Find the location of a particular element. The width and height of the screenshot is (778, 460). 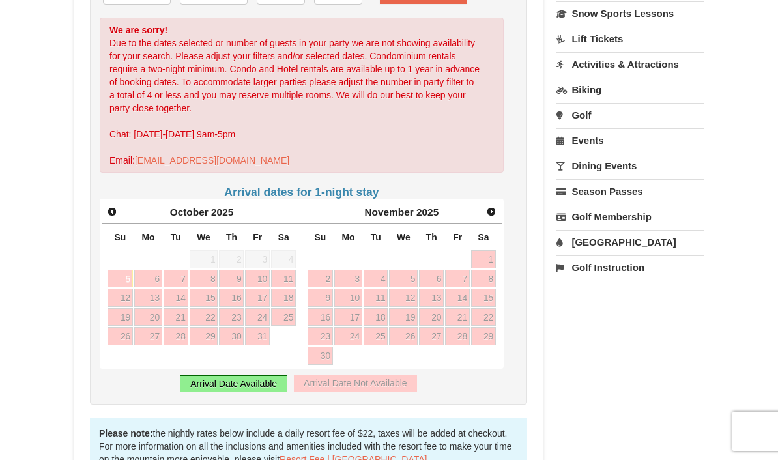

span: Next is located at coordinates (491, 212).